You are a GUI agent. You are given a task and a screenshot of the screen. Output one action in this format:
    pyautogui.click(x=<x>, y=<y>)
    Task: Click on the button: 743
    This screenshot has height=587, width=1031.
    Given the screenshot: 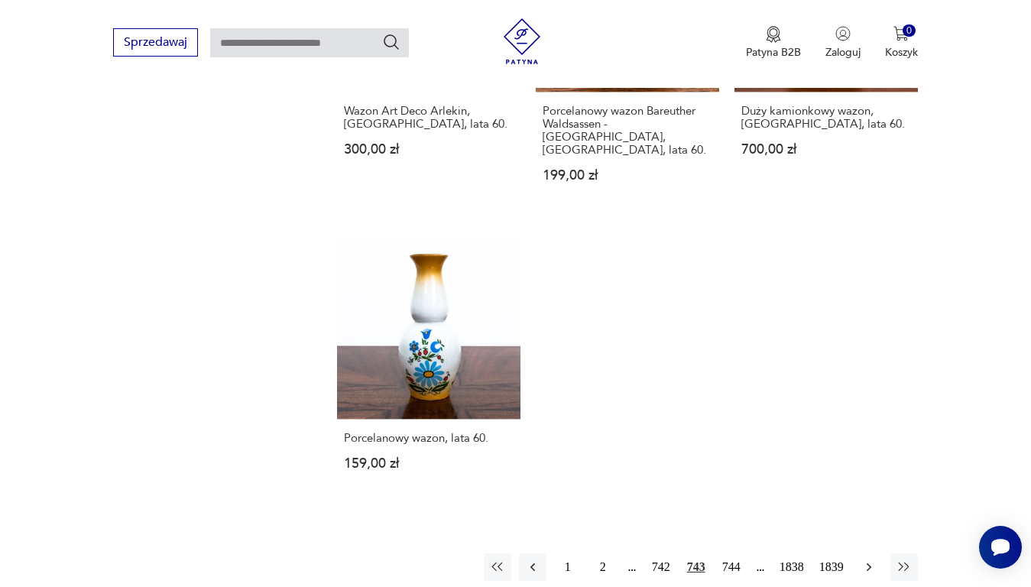 What is the action you would take?
    pyautogui.click(x=696, y=567)
    